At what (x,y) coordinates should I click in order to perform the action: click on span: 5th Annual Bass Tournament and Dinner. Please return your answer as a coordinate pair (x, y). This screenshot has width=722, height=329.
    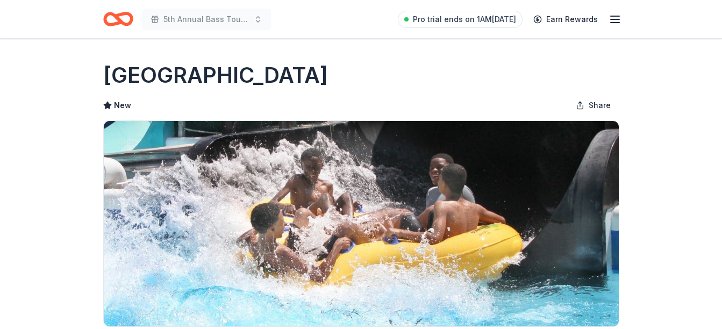
    Looking at the image, I should click on (207, 19).